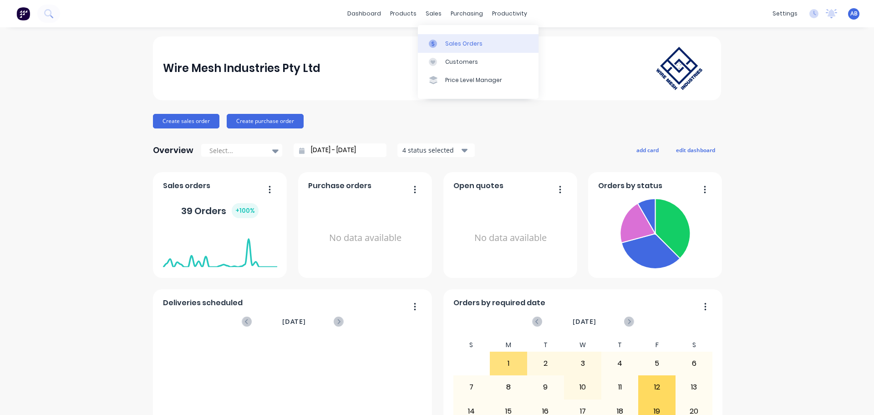  I want to click on div: 4 status selected, so click(431, 150).